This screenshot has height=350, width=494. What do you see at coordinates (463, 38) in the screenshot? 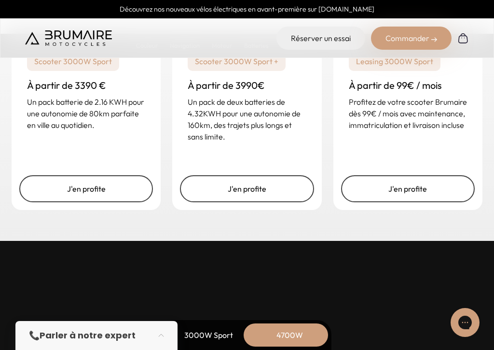
I see `img: Panier` at bounding box center [463, 38].